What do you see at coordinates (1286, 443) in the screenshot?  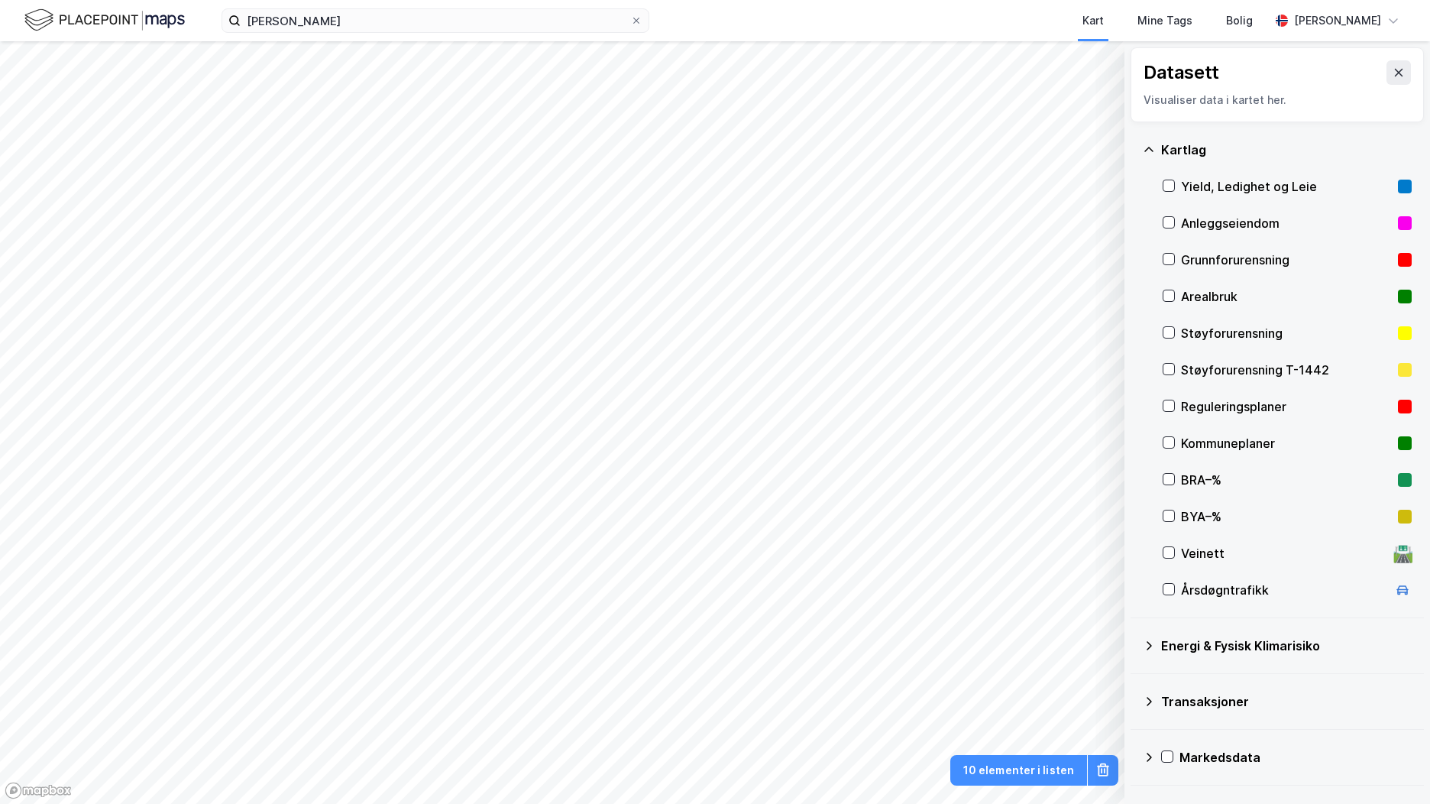 I see `div: Kommuneplaner` at bounding box center [1286, 443].